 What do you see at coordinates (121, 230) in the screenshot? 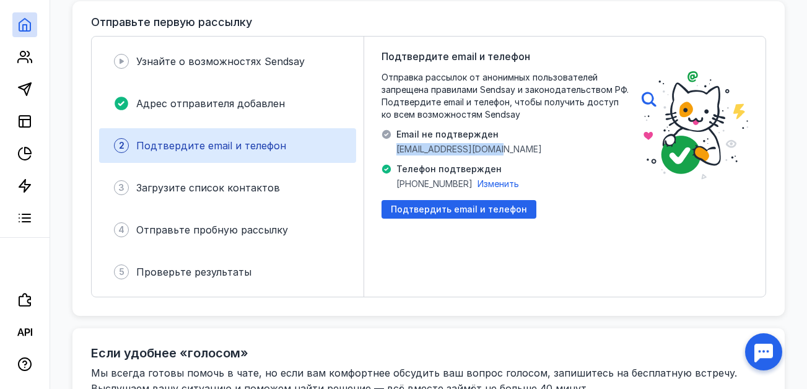
I see `span: 4` at bounding box center [121, 230].